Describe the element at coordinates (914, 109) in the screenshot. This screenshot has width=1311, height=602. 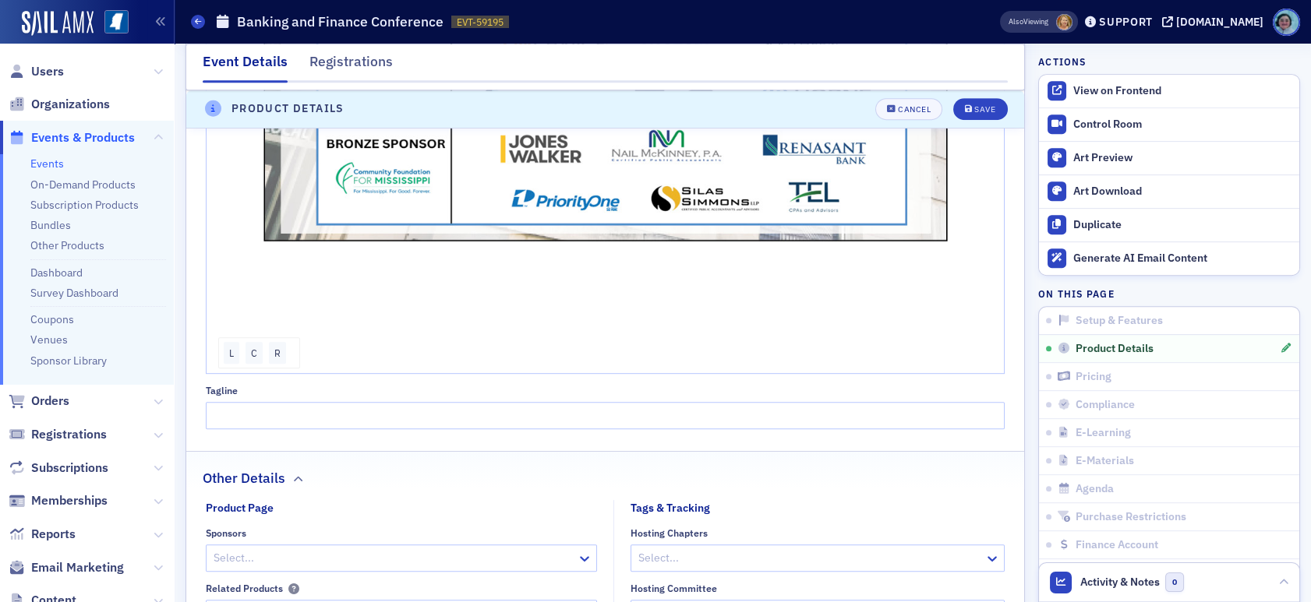
I see `div: Cancel` at that location.